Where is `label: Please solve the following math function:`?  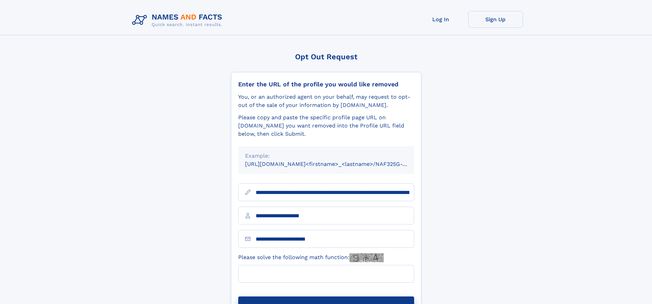 label: Please solve the following math function: is located at coordinates (311, 257).